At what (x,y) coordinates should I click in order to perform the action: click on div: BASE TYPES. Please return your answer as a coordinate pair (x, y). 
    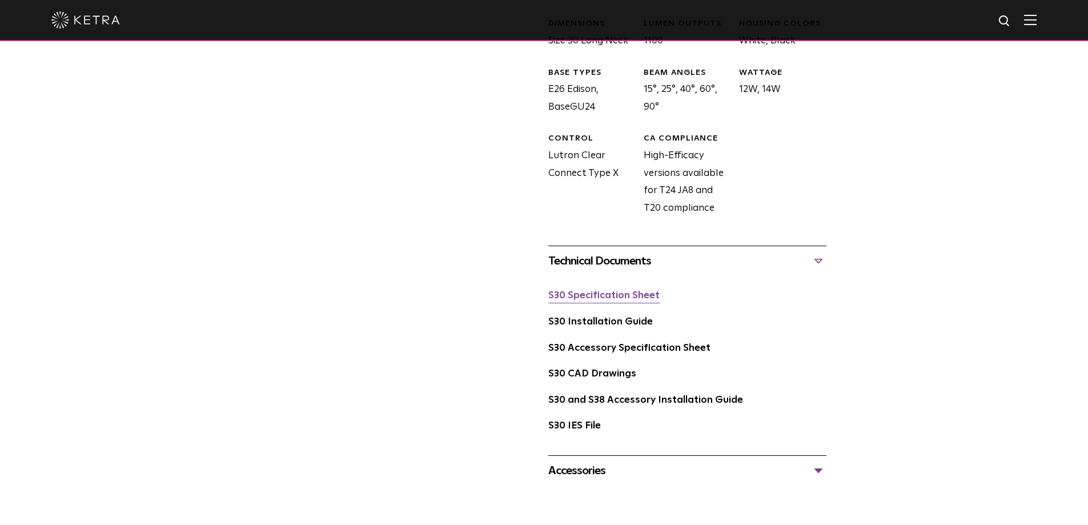
    Looking at the image, I should click on (592, 73).